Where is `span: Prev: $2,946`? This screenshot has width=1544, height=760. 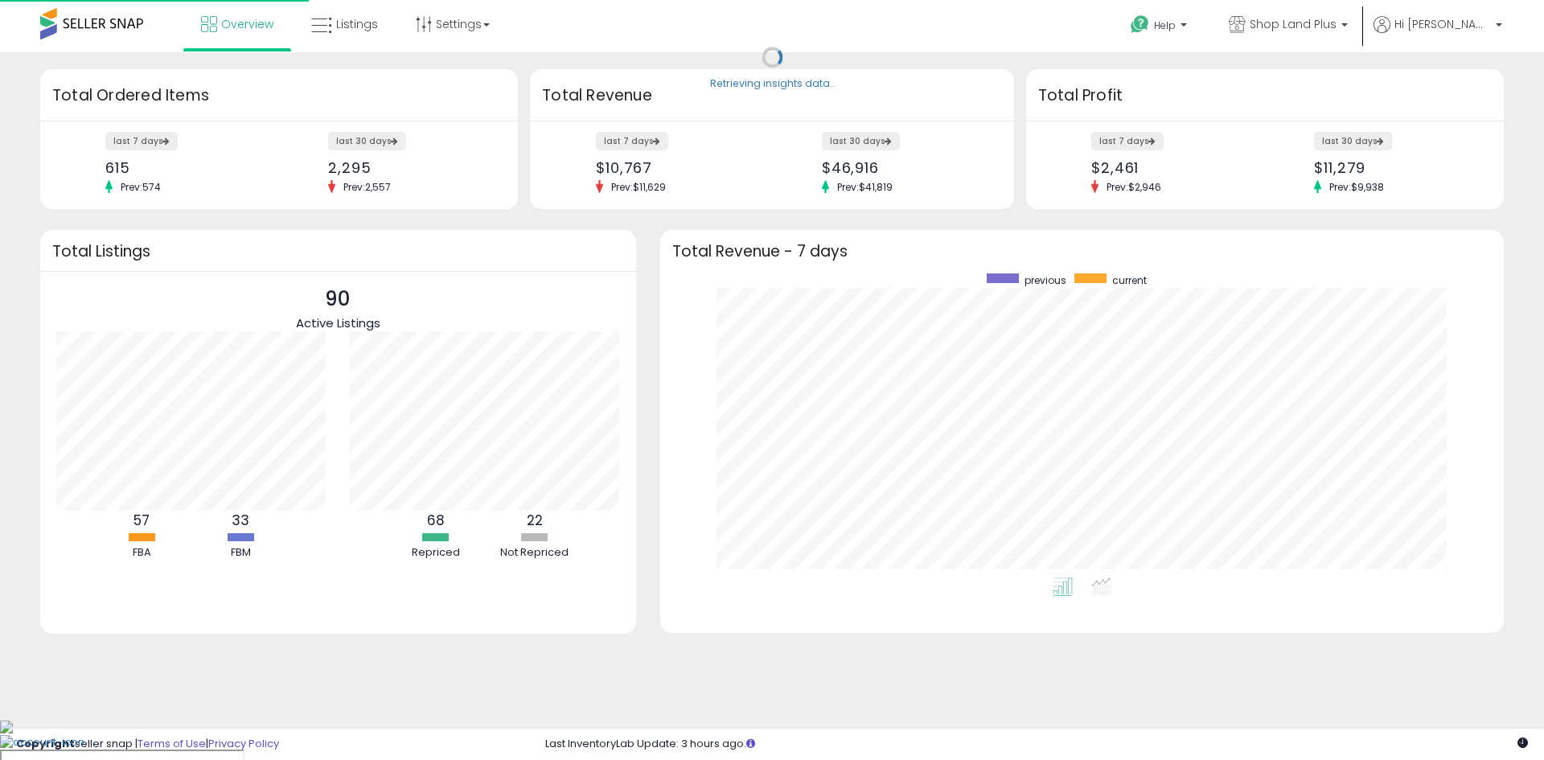
span: Prev: $2,946 is located at coordinates (1134, 187).